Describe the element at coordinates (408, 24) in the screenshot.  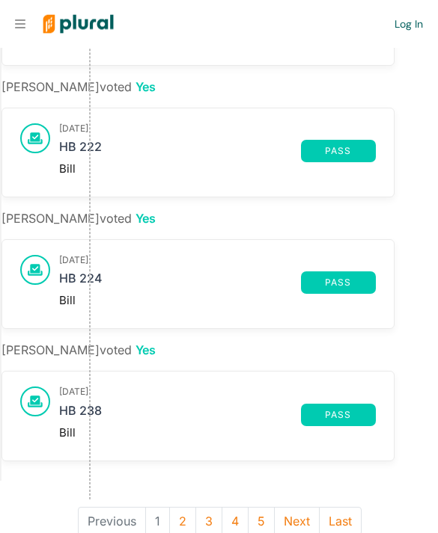
I see `a: Log In` at that location.